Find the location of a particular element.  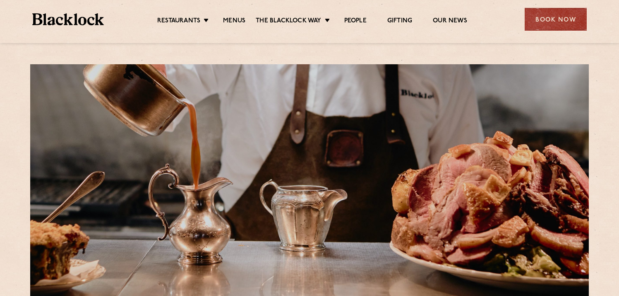

a: Menus is located at coordinates (234, 22).